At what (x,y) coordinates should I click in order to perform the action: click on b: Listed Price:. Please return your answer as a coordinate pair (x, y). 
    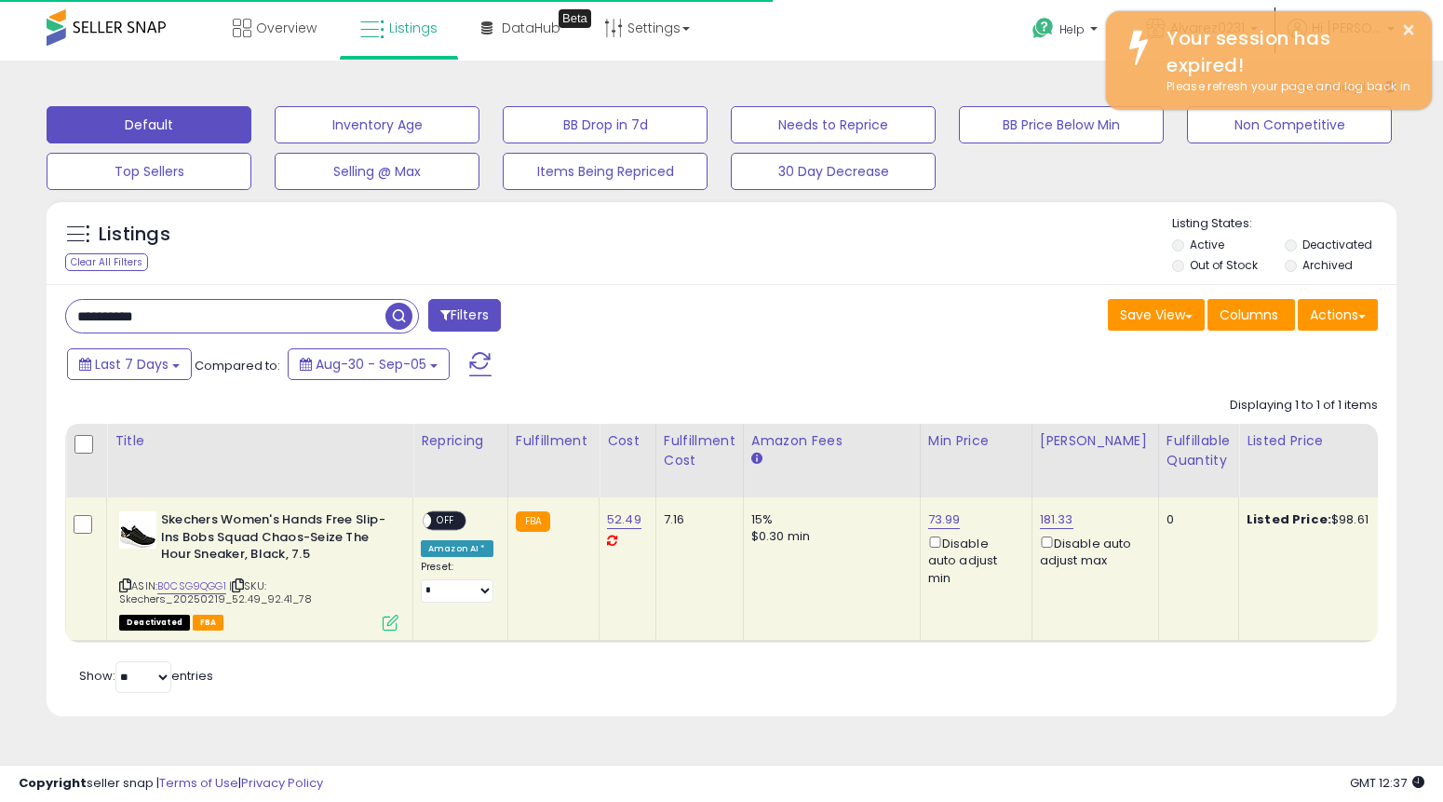
    Looking at the image, I should click on (1289, 519).